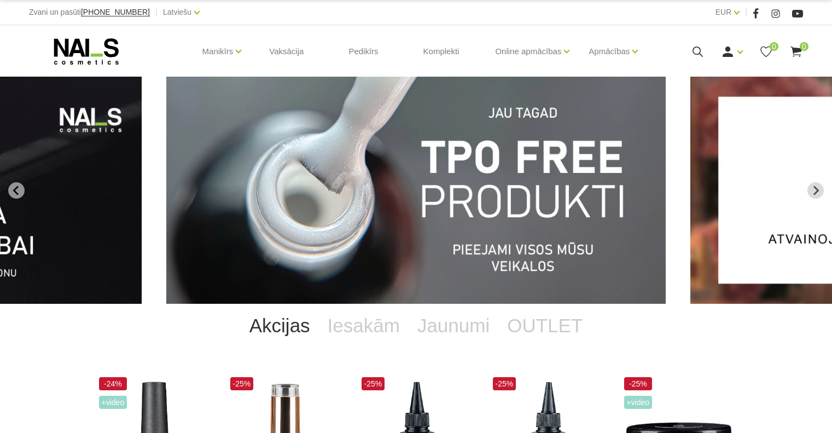 The height and width of the screenshot is (433, 832). I want to click on a: Iesakām, so click(364, 325).